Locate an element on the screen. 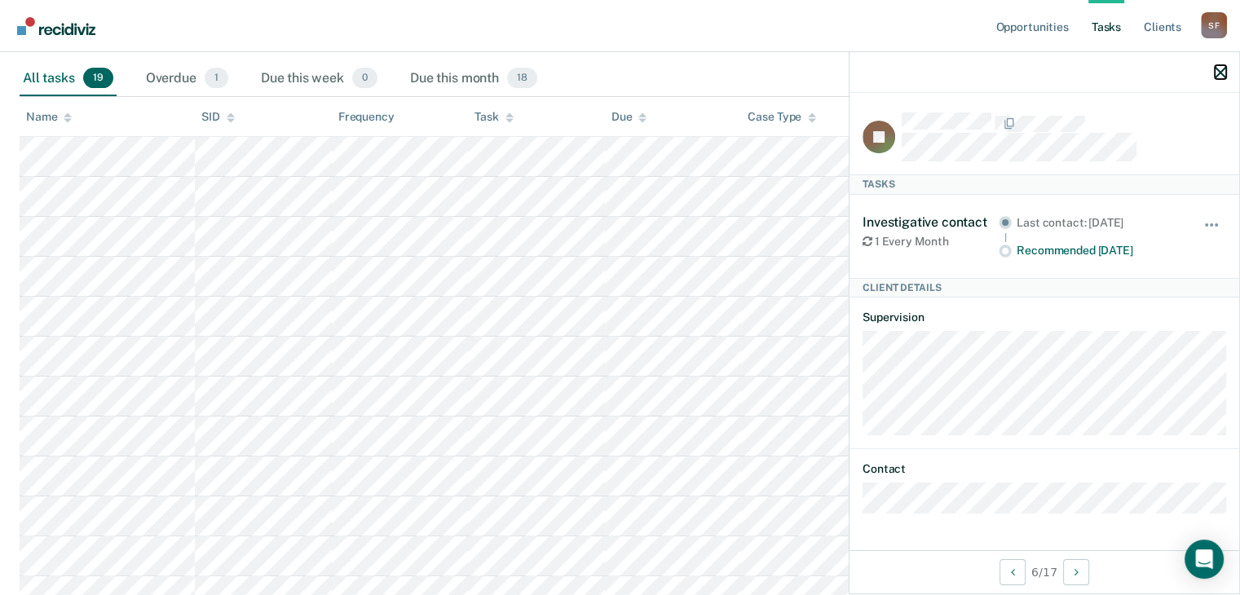 The image size is (1240, 595). button: Profile dropdown button is located at coordinates (1214, 25).